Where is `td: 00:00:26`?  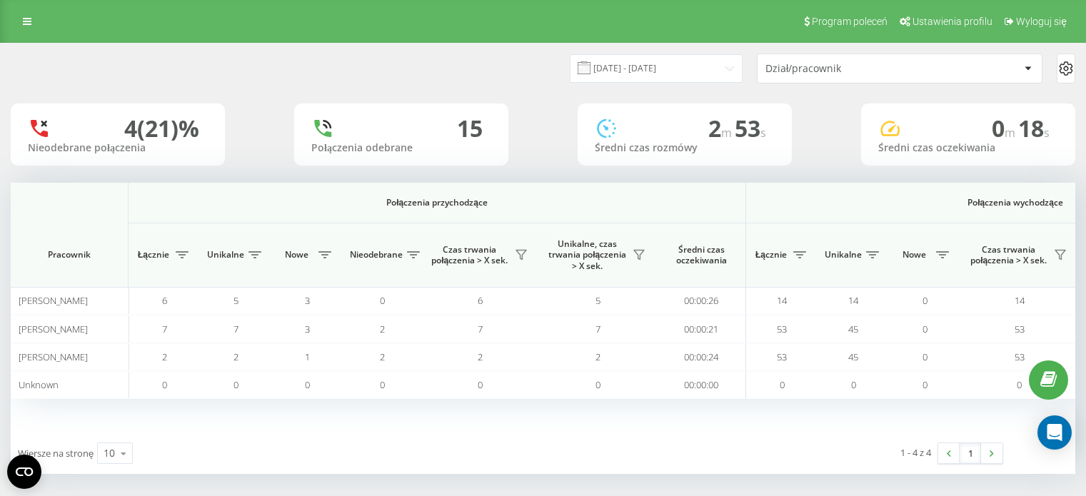
td: 00:00:26 is located at coordinates (701, 301).